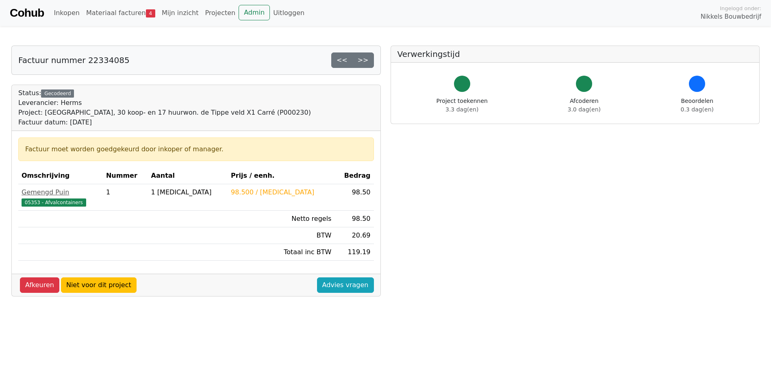  What do you see at coordinates (281, 252) in the screenshot?
I see `td: Totaal inc BTW` at bounding box center [281, 252].